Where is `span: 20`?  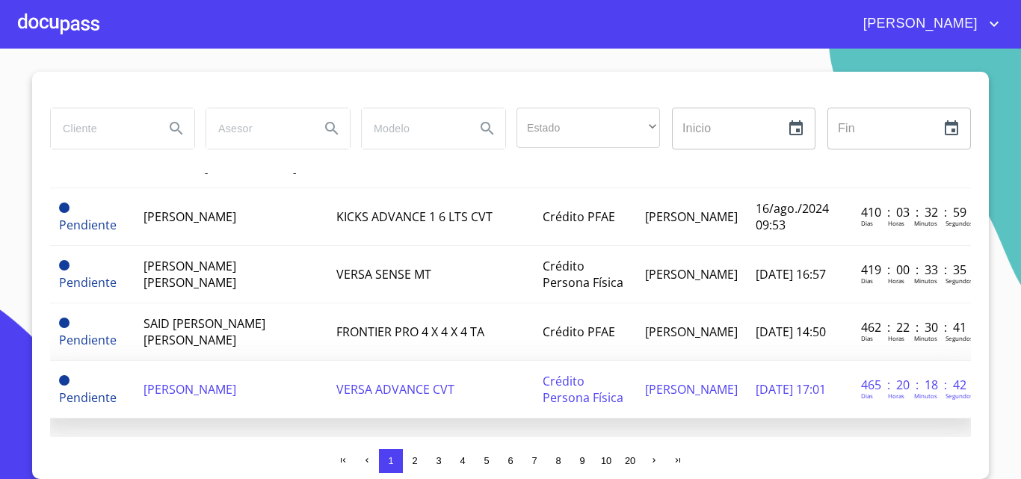 span: 20 is located at coordinates (630, 460).